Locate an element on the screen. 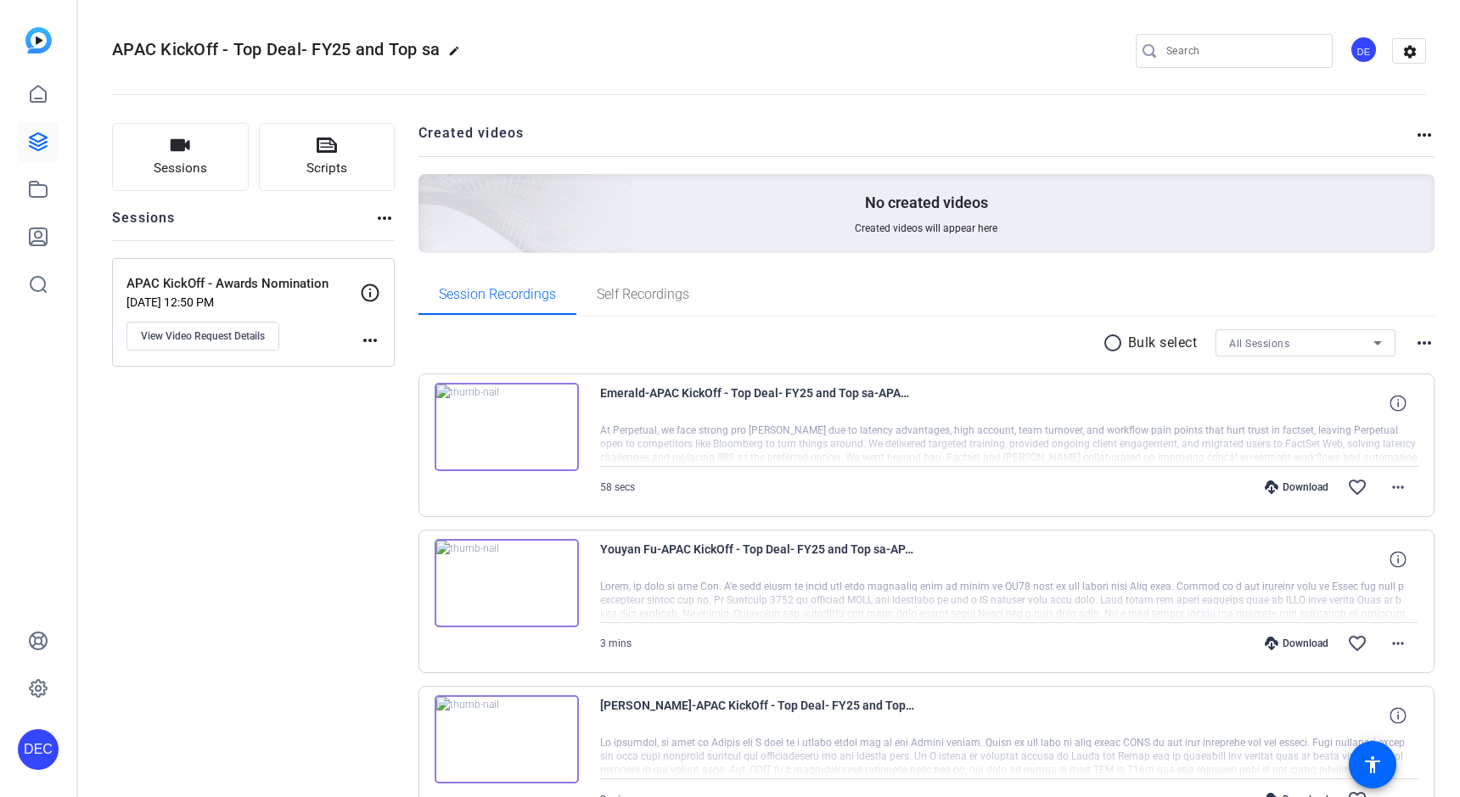  img: Creted videos background is located at coordinates (430, 190).